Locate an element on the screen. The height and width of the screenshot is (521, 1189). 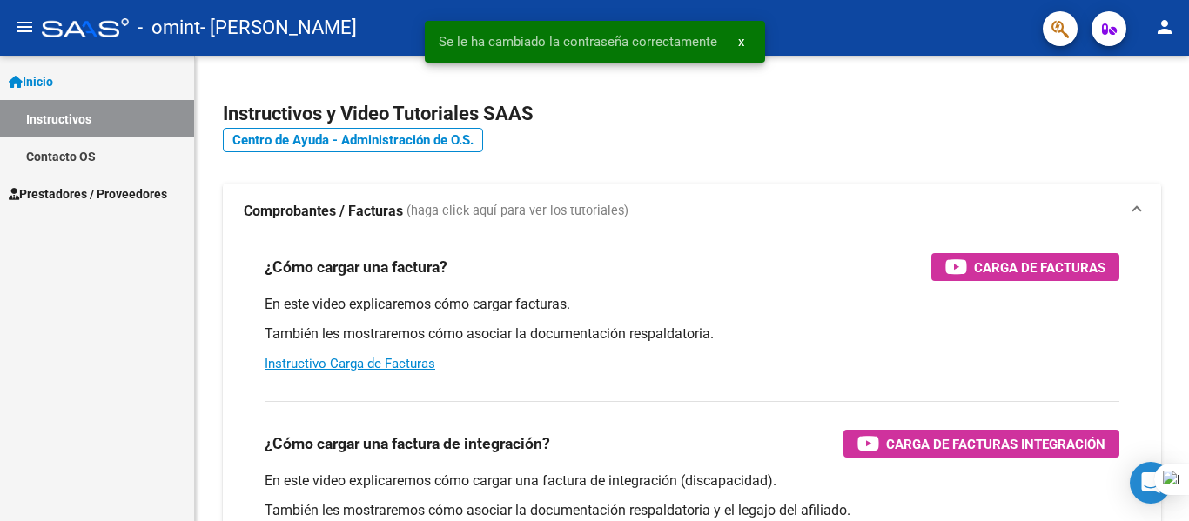
p: En este video explicaremos cómo cargar facturas. is located at coordinates (692, 305).